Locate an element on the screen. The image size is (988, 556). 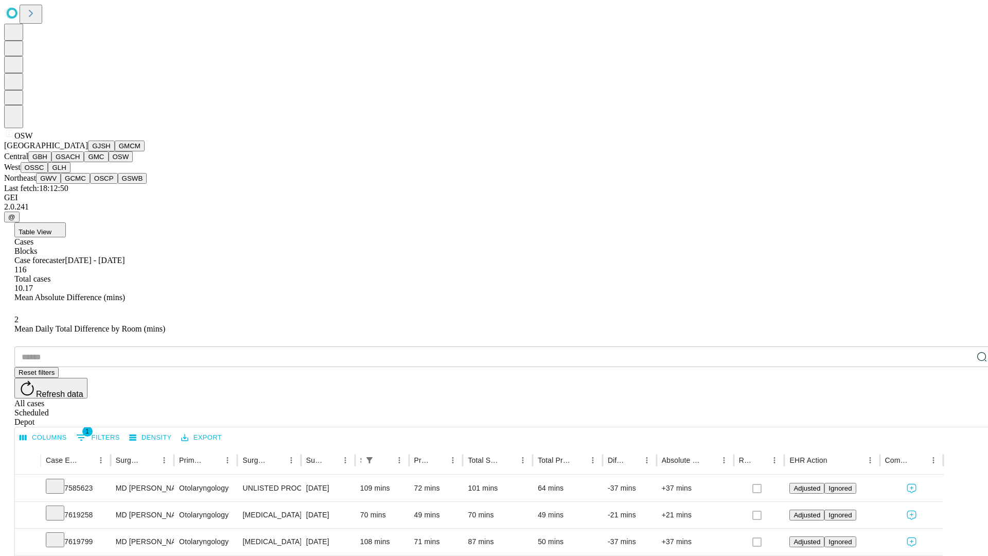
button: Table View is located at coordinates (40, 230).